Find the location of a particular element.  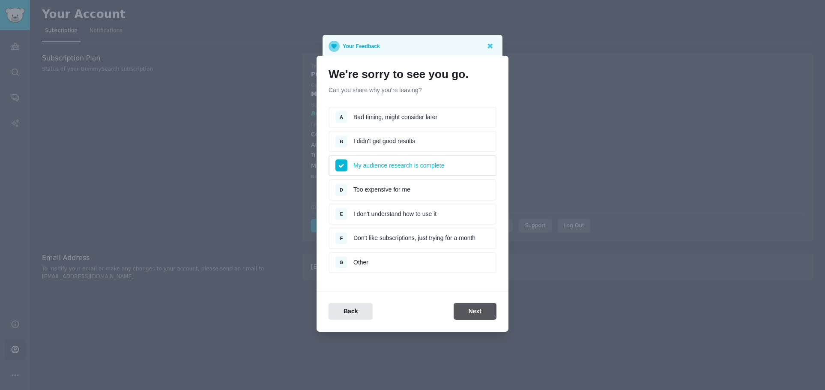

span: G is located at coordinates (342, 262).